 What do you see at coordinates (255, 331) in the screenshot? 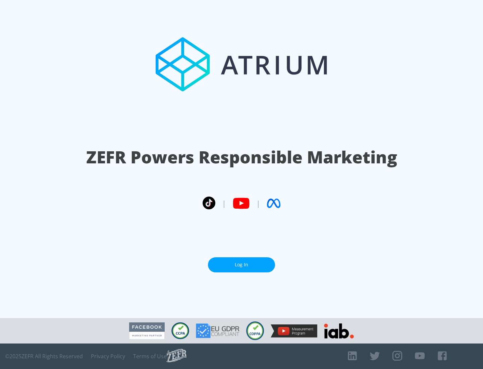
I see `img: COPPA Compliant` at bounding box center [255, 331].